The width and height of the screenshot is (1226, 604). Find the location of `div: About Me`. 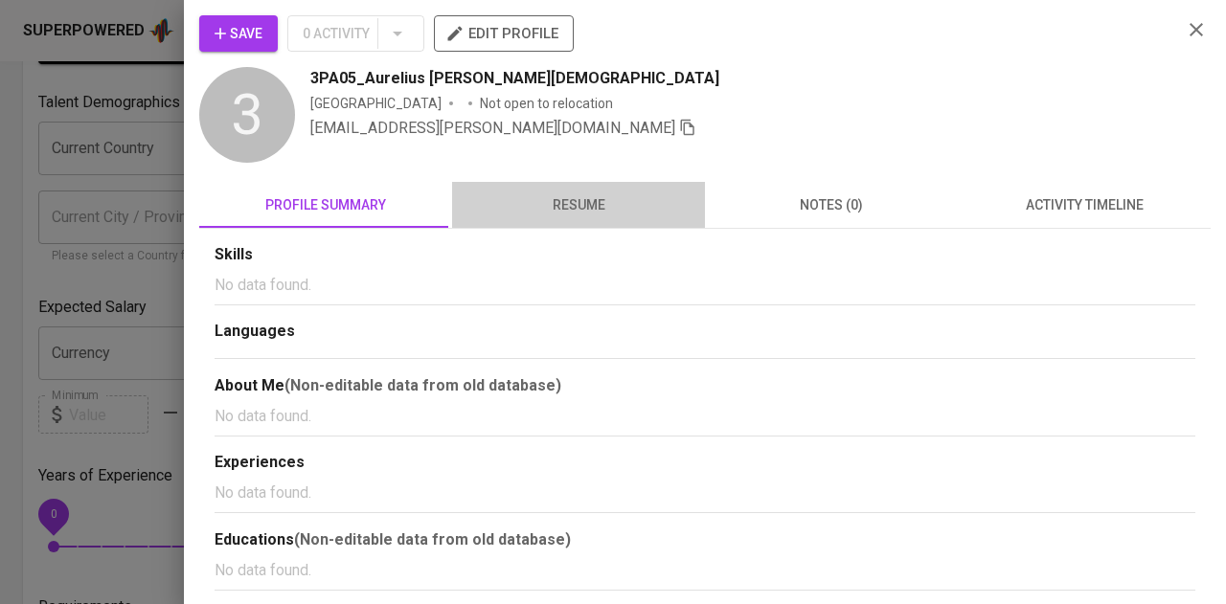

div: About Me is located at coordinates (705, 386).